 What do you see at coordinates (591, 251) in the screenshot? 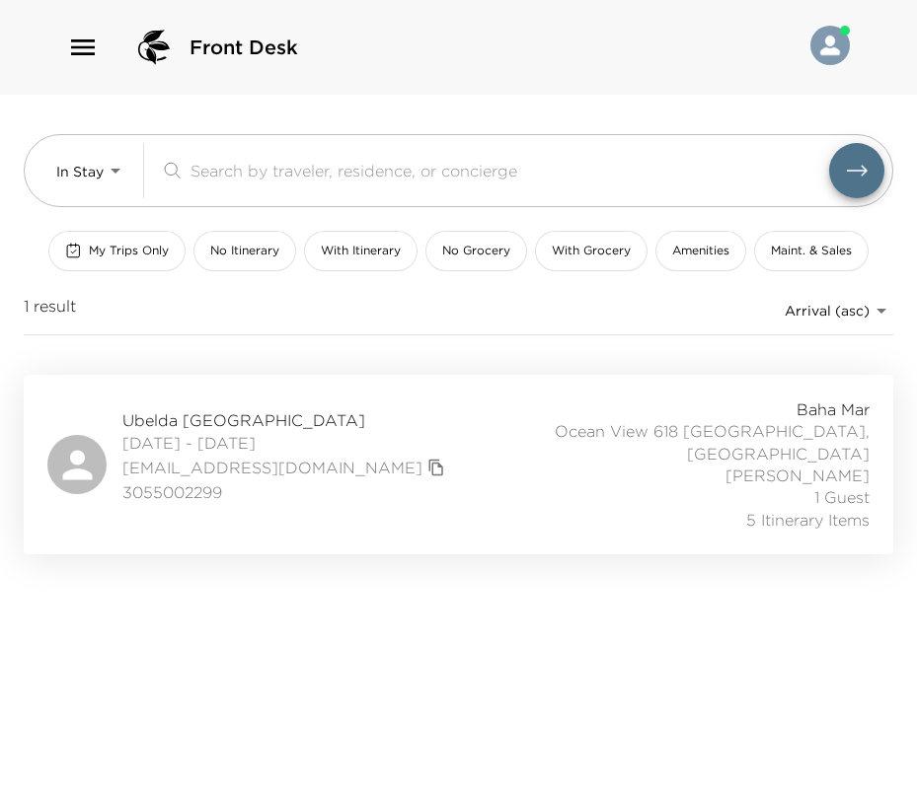
I see `button: With Grocery` at bounding box center [591, 251].